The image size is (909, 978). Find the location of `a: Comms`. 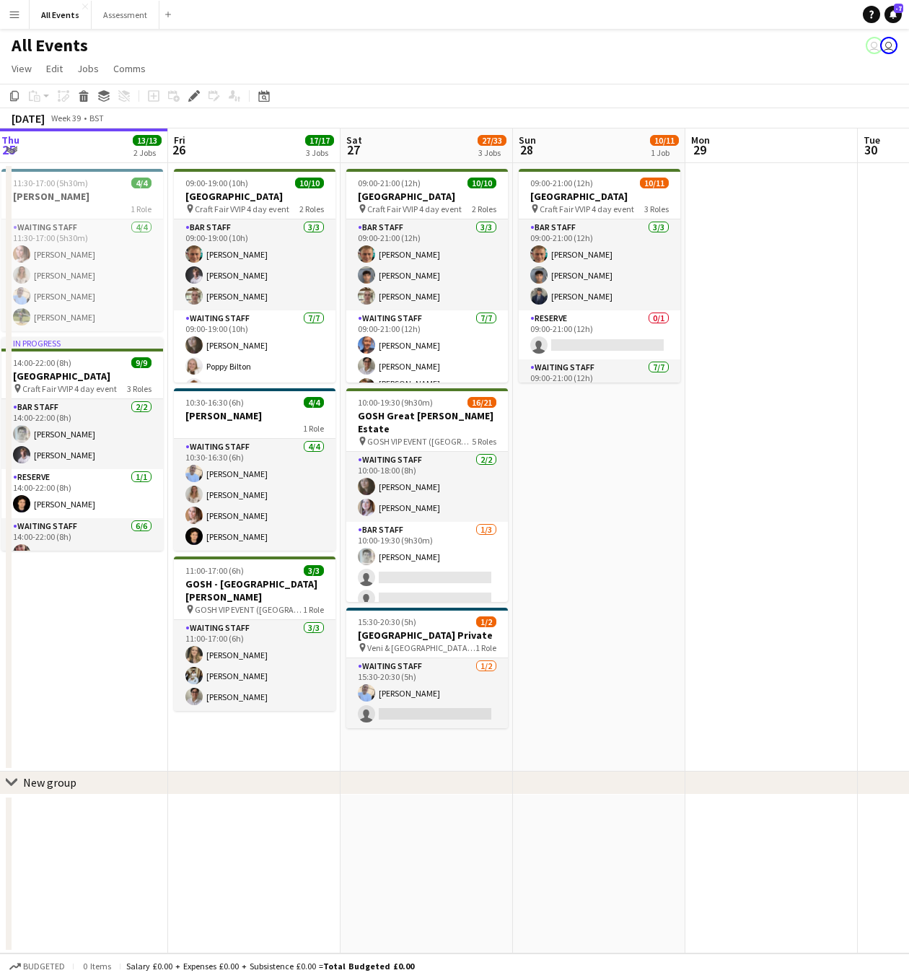

a: Comms is located at coordinates (129, 69).